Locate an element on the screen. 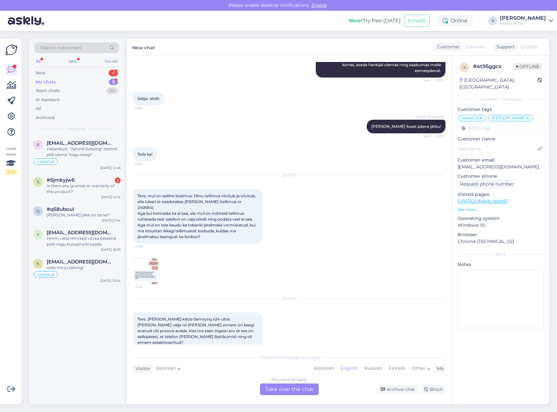  span: Seen ✓ 11:04 is located at coordinates (431, 80).